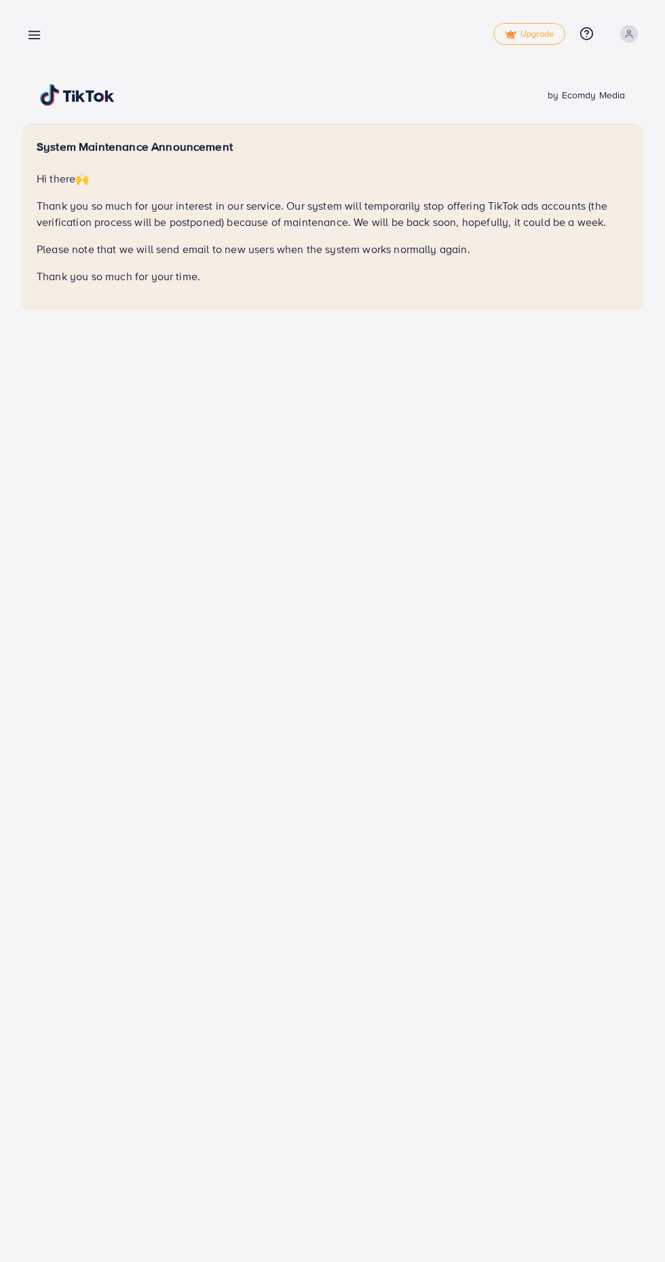 This screenshot has width=665, height=1262. What do you see at coordinates (529, 34) in the screenshot?
I see `a: tickUpgrade` at bounding box center [529, 34].